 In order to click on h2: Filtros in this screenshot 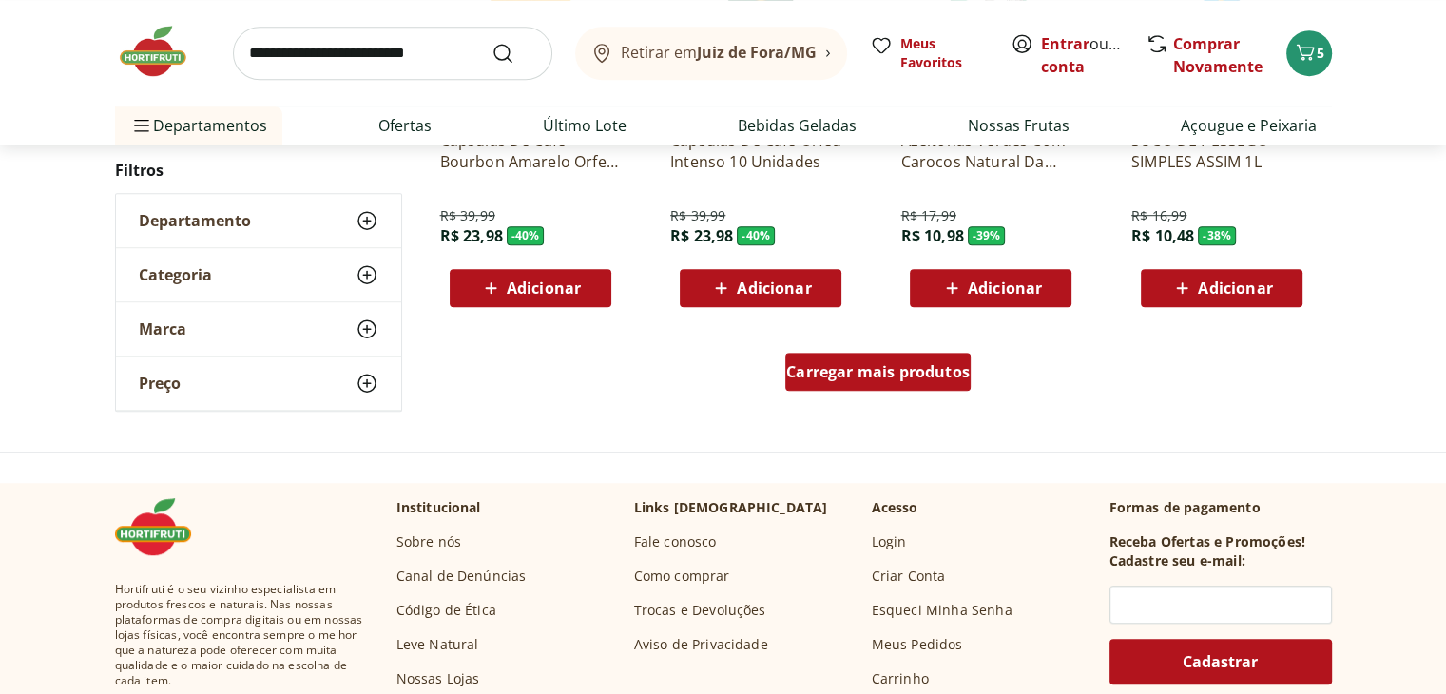, I will do `click(259, 171)`.